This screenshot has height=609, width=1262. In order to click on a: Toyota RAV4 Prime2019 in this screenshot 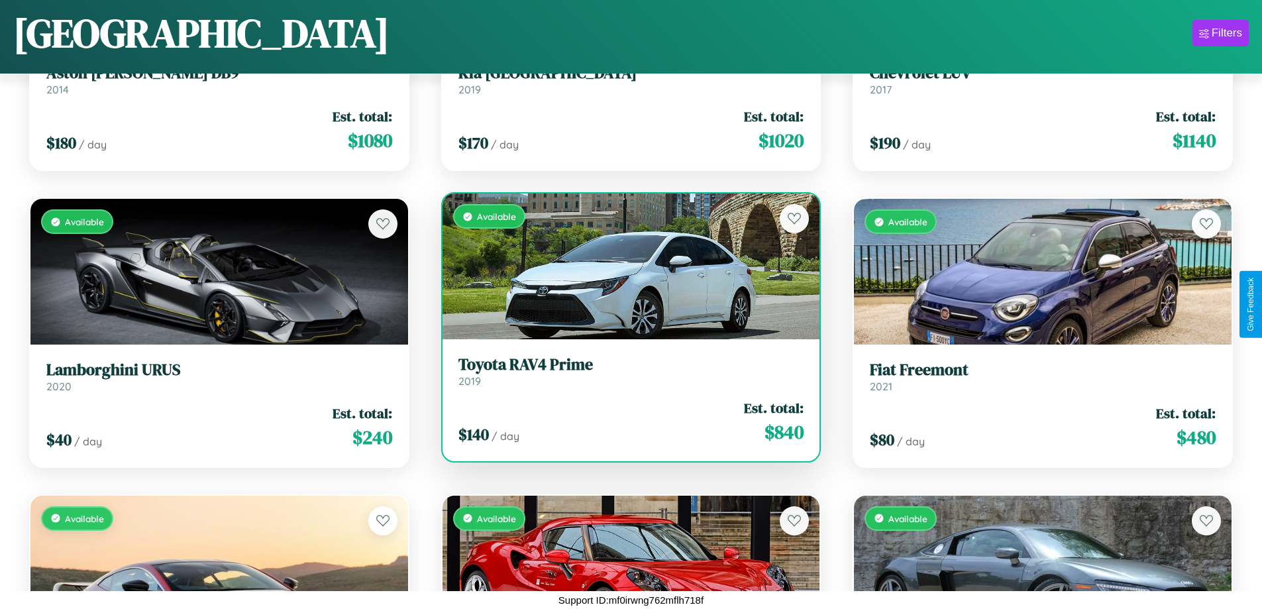, I will do `click(631, 371)`.